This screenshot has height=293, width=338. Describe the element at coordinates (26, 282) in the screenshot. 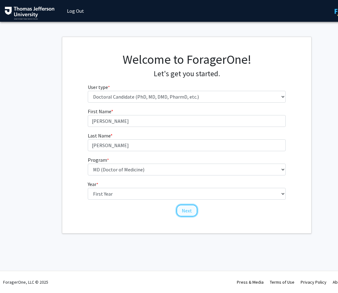

I see `div: ForagerOne, LLC © 2025` at that location.